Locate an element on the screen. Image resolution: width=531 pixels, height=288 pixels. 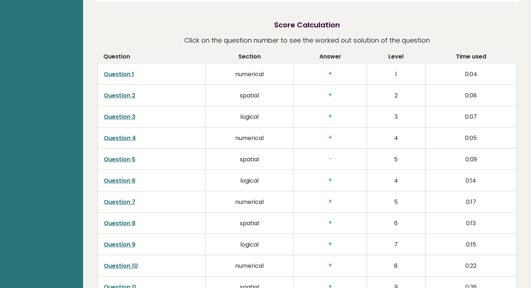
td: 8 is located at coordinates (396, 266).